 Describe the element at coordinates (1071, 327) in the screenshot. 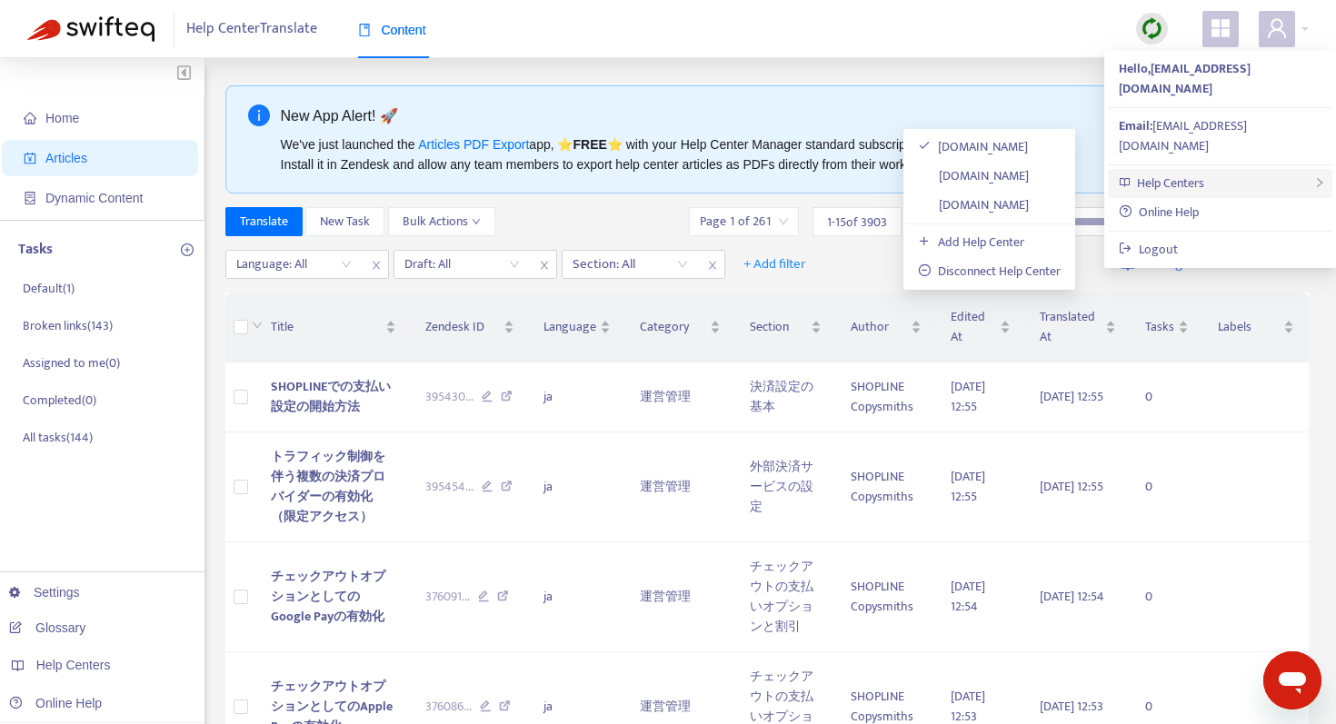

I see `span: Translated At` at that location.